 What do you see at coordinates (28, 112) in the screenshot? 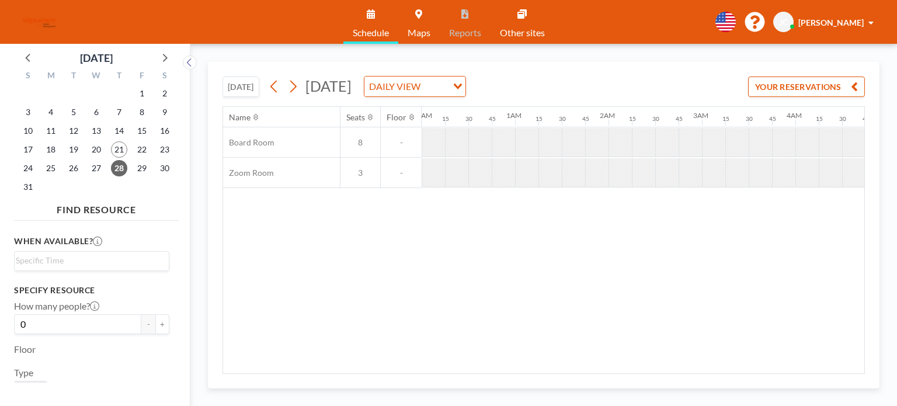
I see `span: Sunday, August 3, 2025` at bounding box center [28, 112].